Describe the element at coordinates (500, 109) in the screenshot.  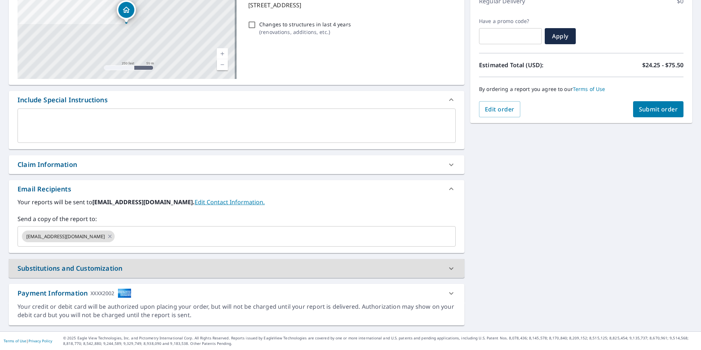
I see `span: Edit order` at that location.